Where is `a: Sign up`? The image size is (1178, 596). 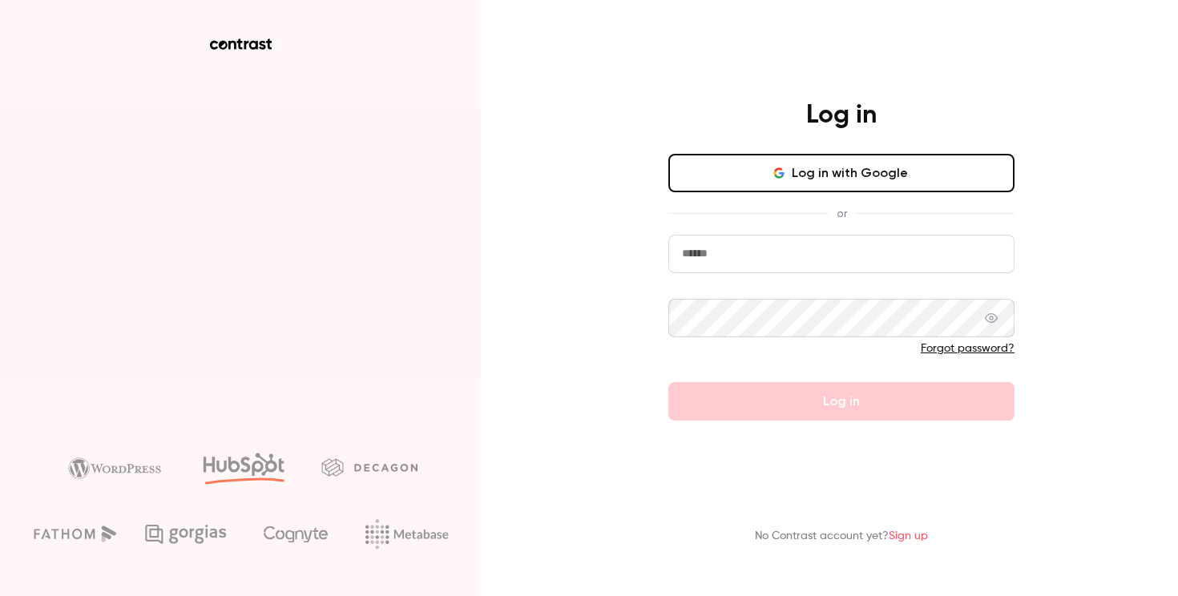
a: Sign up is located at coordinates (908, 536).